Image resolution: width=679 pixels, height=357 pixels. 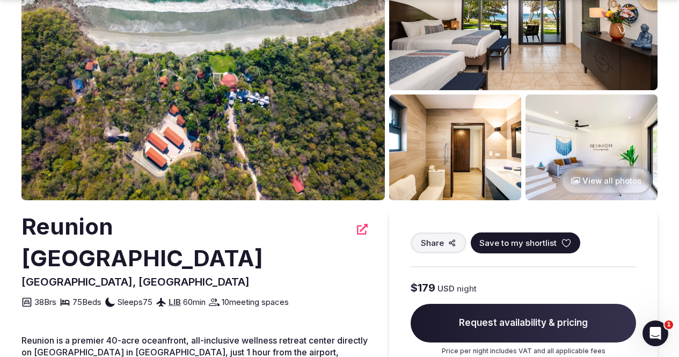 I want to click on button: View all photos, so click(x=606, y=180).